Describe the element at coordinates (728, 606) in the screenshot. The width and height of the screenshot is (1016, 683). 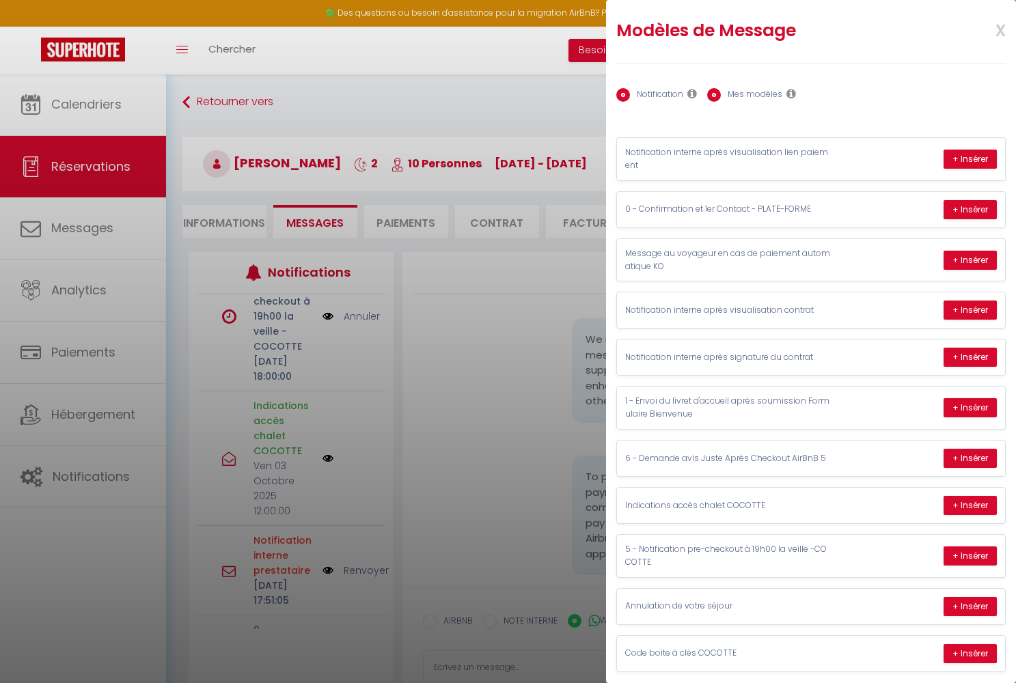
I see `p: Annulation de votre séjour` at that location.